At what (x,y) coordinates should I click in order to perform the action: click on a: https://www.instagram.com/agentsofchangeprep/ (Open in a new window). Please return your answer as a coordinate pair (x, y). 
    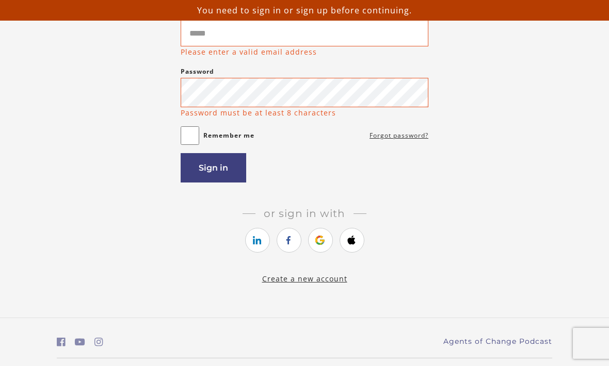
    Looking at the image, I should click on (99, 342).